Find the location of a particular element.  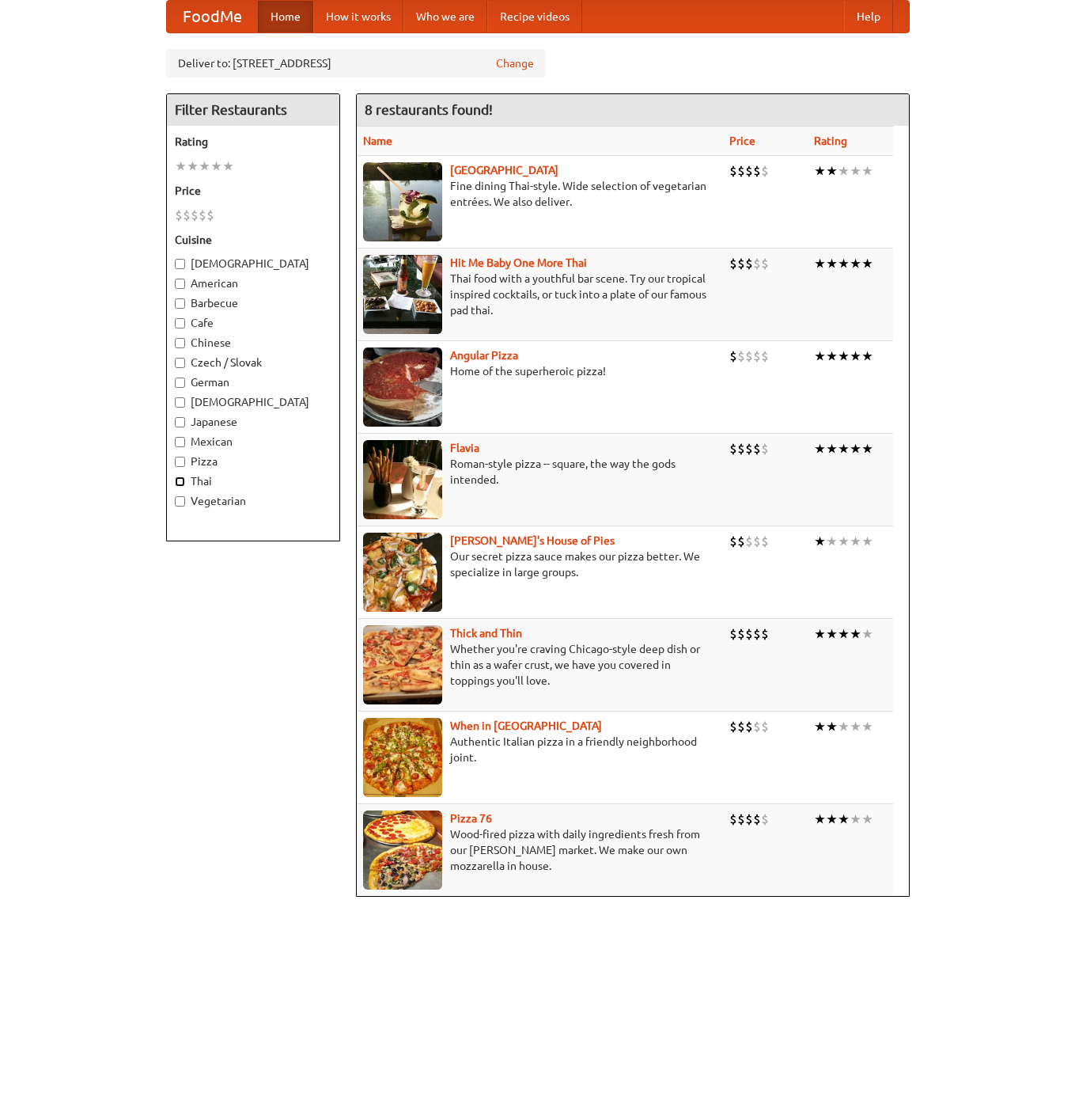

input: German is located at coordinates (179, 383).